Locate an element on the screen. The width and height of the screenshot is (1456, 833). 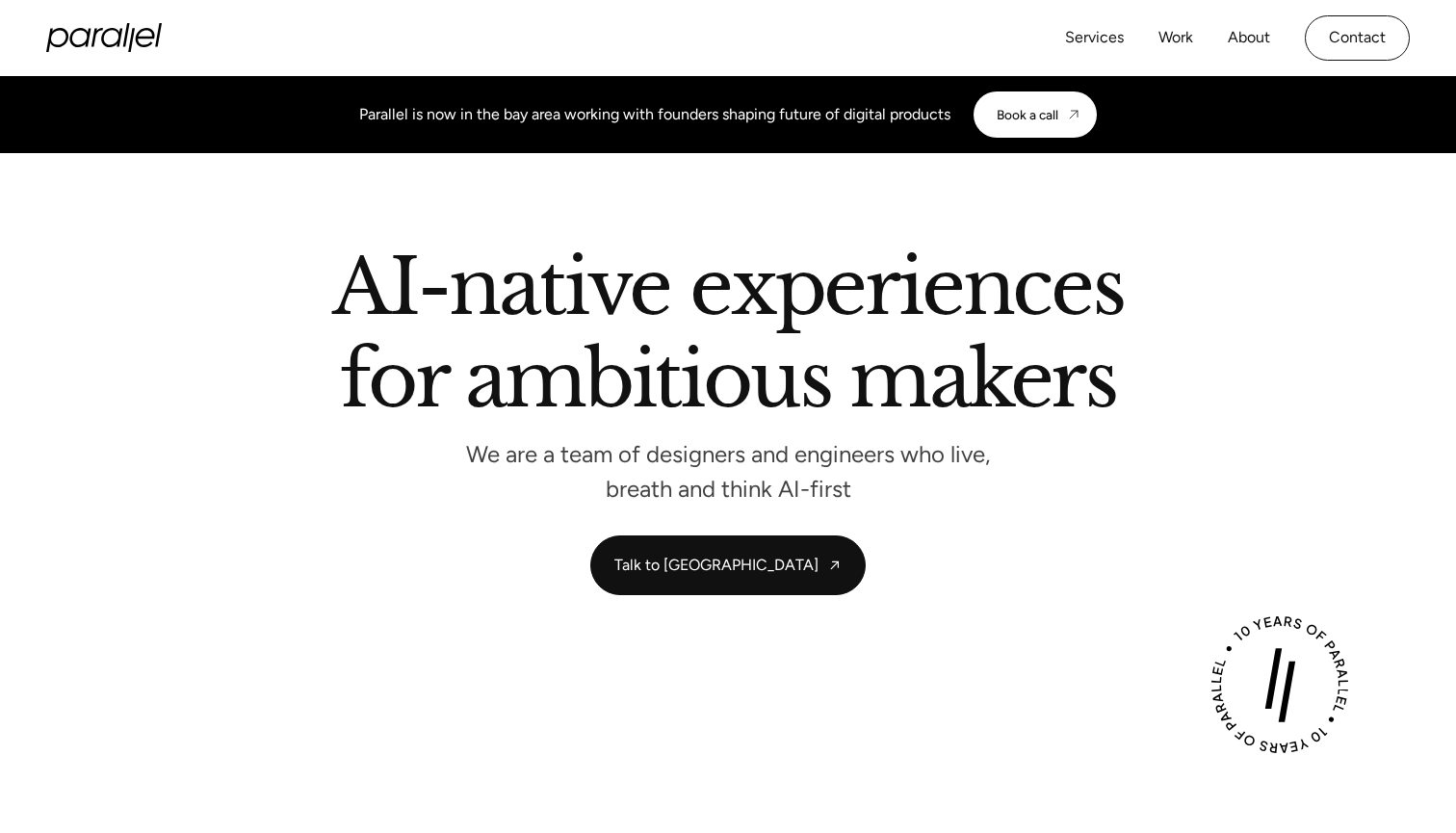
p: We are a team of designers and engineers who live, breath and think AI-first is located at coordinates (728, 471).